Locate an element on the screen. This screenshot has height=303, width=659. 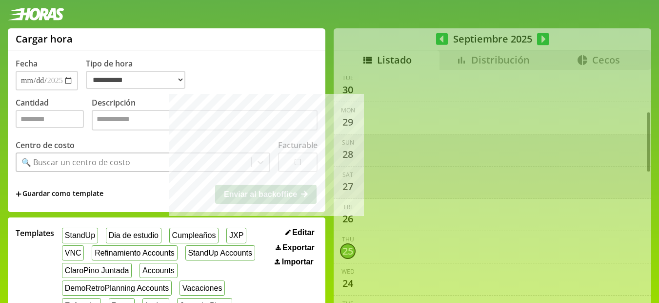
textarea: Descripción is located at coordinates (205, 120).